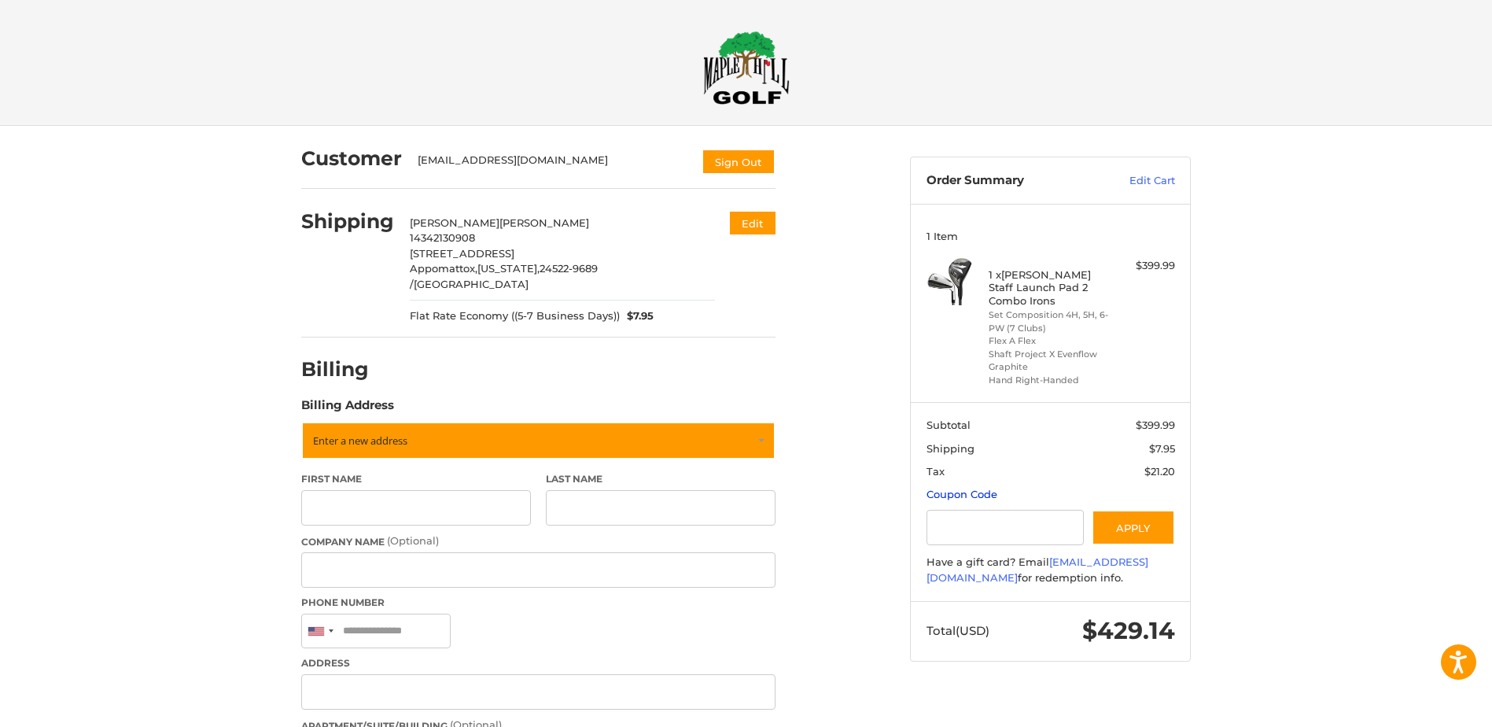 The height and width of the screenshot is (727, 1492). Describe the element at coordinates (935, 471) in the screenshot. I see `span: Tax` at that location.